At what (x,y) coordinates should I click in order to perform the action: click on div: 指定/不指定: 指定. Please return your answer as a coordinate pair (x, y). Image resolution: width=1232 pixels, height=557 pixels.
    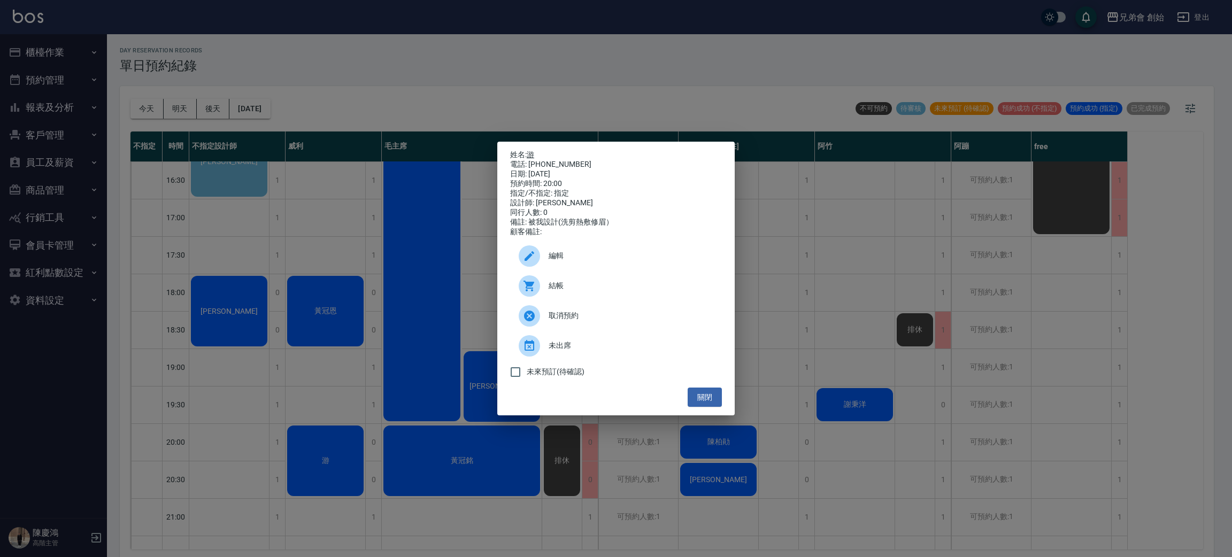
    Looking at the image, I should click on (616, 194).